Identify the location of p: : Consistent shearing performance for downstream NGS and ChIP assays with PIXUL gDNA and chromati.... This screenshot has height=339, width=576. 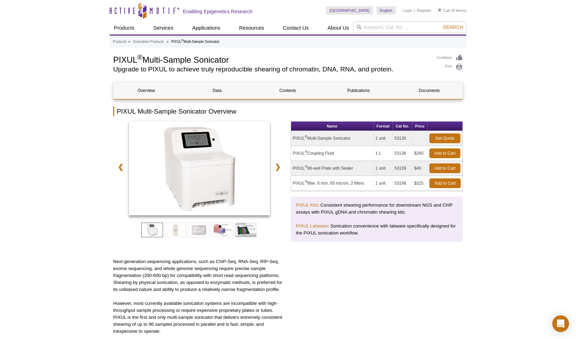
(377, 209).